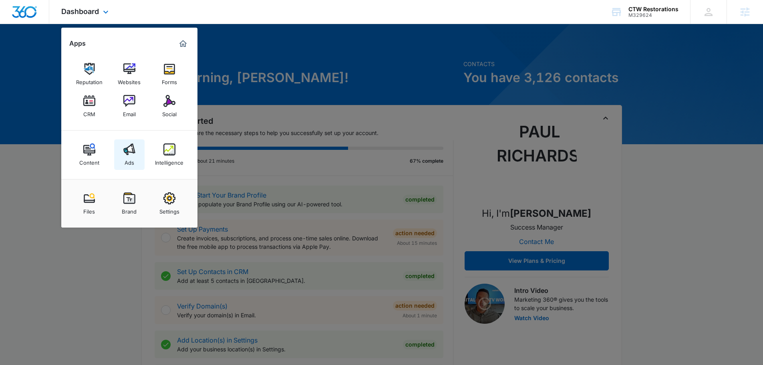 The width and height of the screenshot is (763, 365). What do you see at coordinates (169, 74) in the screenshot?
I see `a: Forms` at bounding box center [169, 74].